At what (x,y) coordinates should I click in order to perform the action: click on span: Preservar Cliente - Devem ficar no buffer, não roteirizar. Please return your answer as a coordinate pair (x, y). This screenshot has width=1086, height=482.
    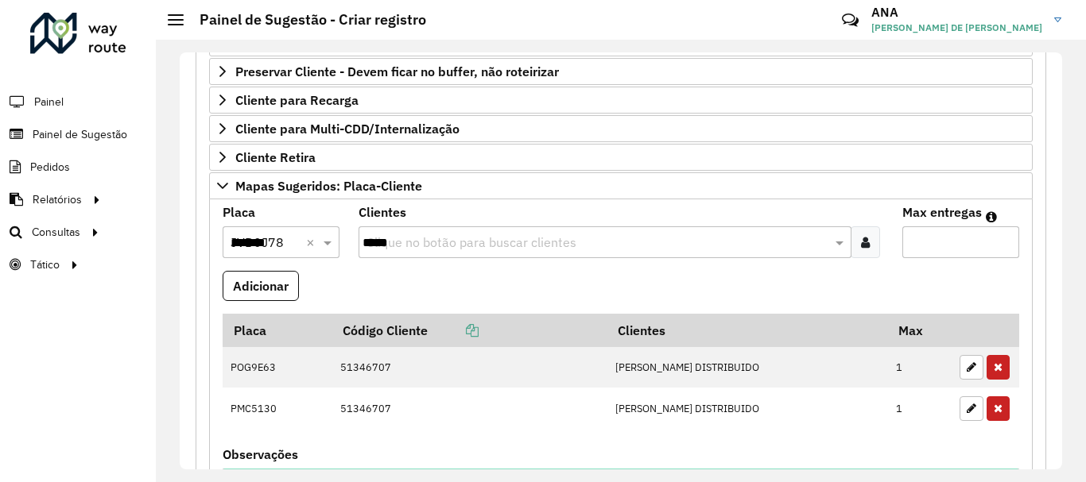
    Looking at the image, I should click on (397, 72).